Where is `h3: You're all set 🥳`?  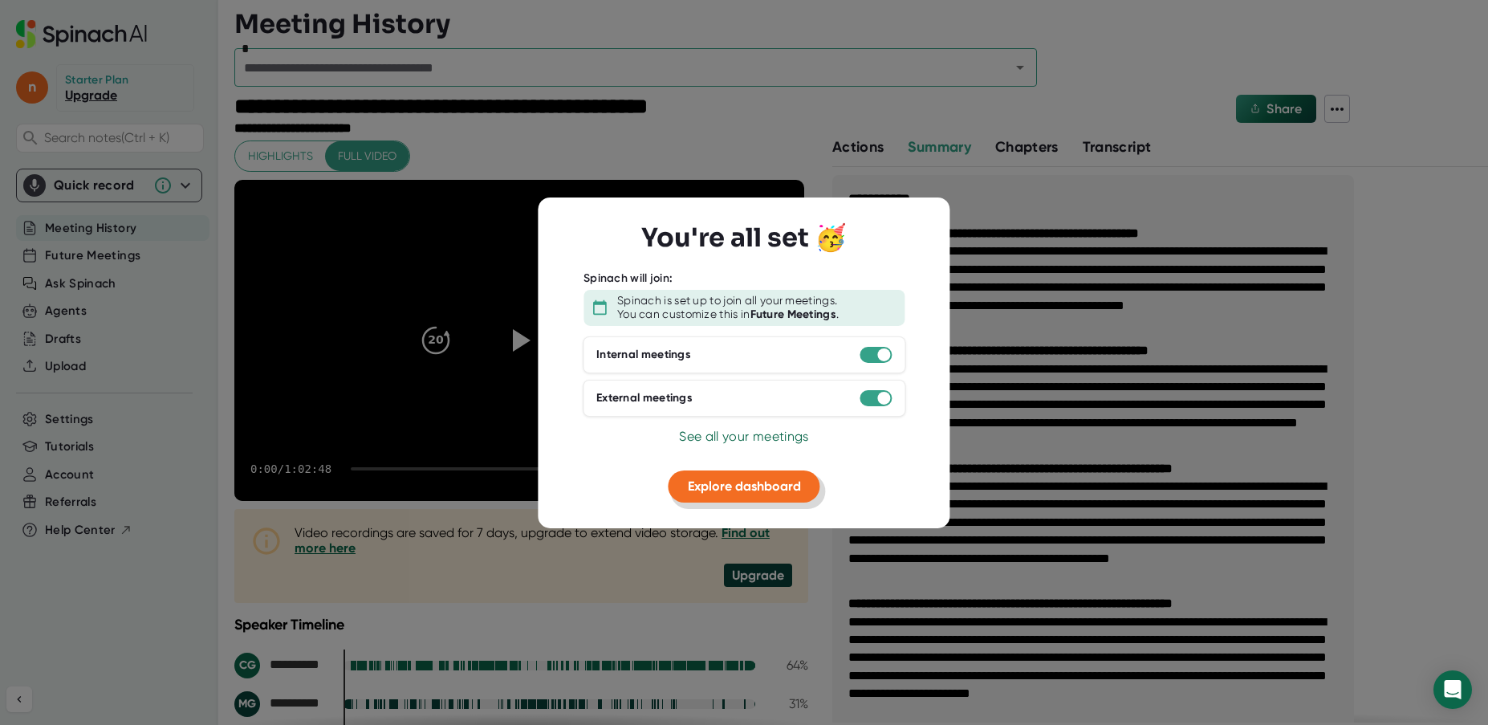 h3: You're all set 🥳 is located at coordinates (744, 238).